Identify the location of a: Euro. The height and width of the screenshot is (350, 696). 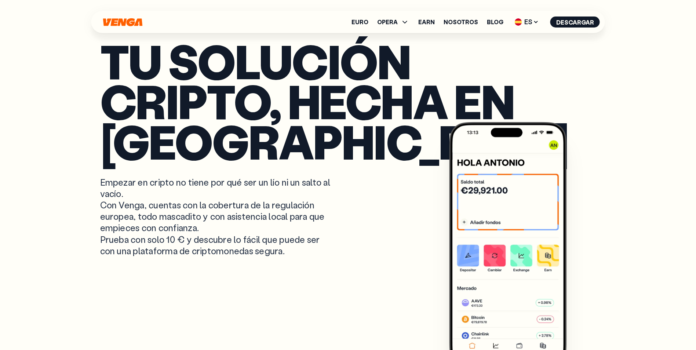
(360, 22).